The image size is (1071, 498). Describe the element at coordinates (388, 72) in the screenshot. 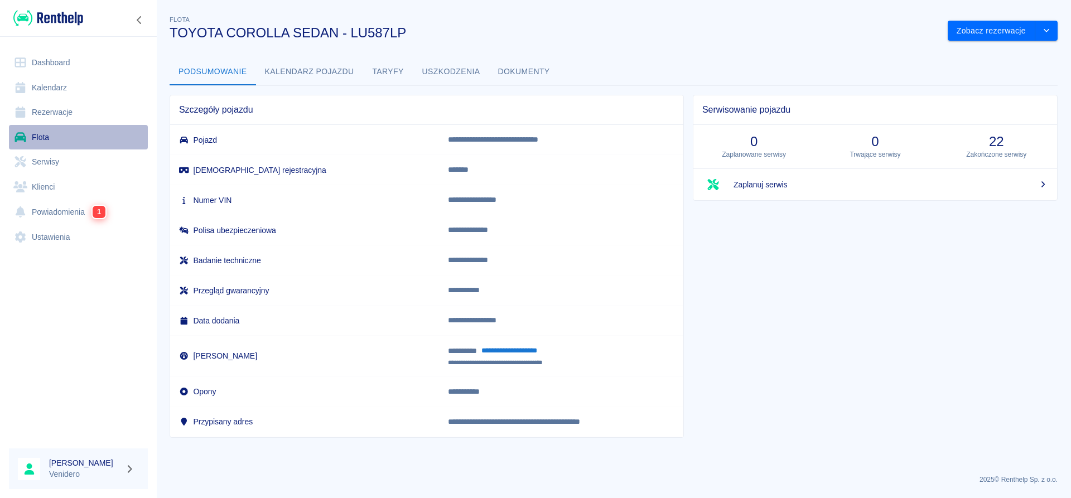

I see `button: Taryfy` at that location.